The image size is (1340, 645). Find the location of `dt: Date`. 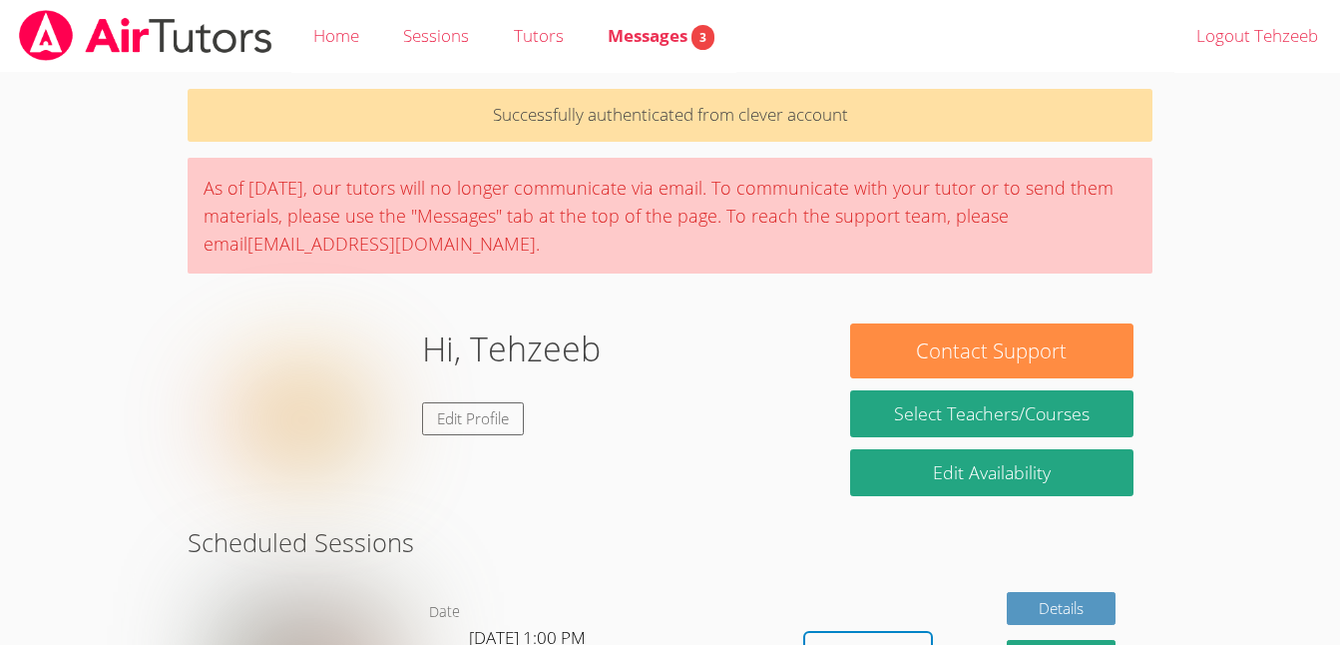

dt: Date is located at coordinates (444, 612).